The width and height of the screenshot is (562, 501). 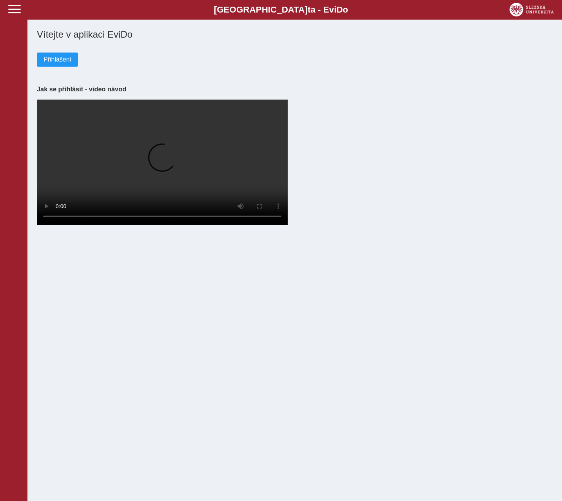 What do you see at coordinates (532, 9) in the screenshot?
I see `img: logo_web_su.png` at bounding box center [532, 9].